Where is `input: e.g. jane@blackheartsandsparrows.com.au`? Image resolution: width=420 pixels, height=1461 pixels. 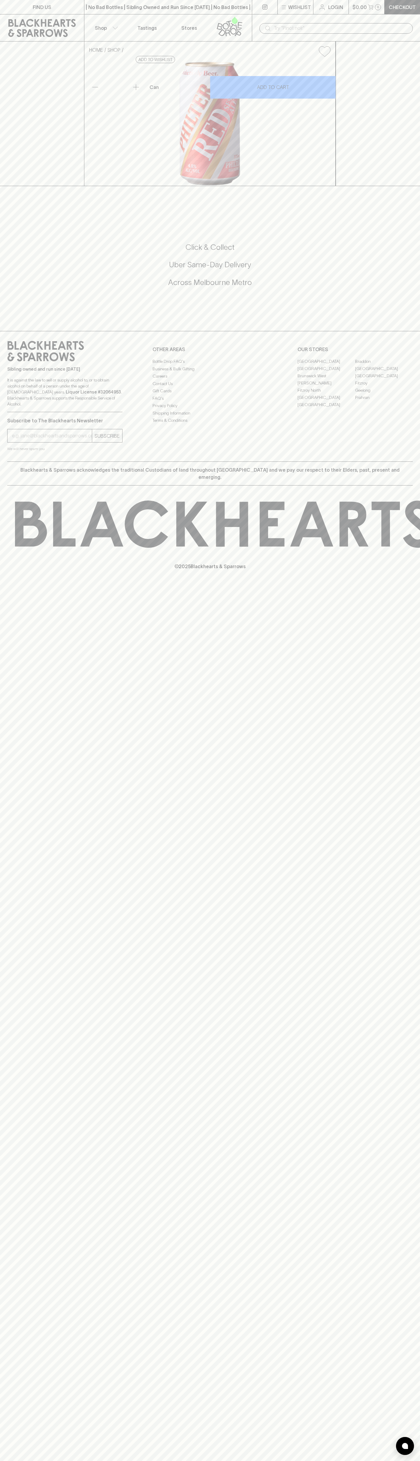 input: e.g. jane@blackheartsandsparrows.com.au is located at coordinates (52, 436).